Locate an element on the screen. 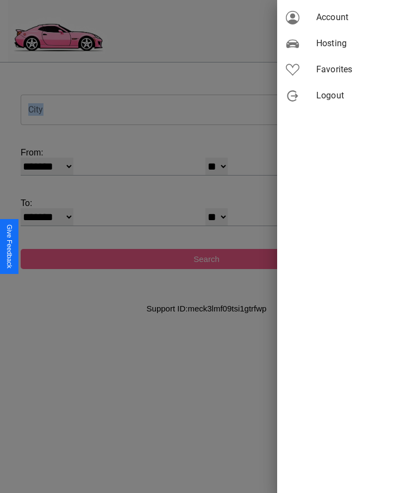 This screenshot has width=413, height=493. div: Hosting is located at coordinates (345, 44).